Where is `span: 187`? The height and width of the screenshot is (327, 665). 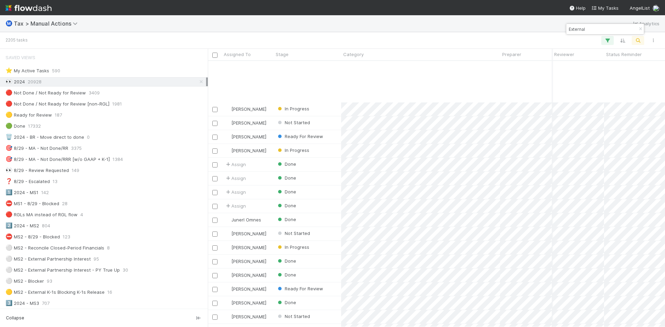 span: 187 is located at coordinates (58, 115).